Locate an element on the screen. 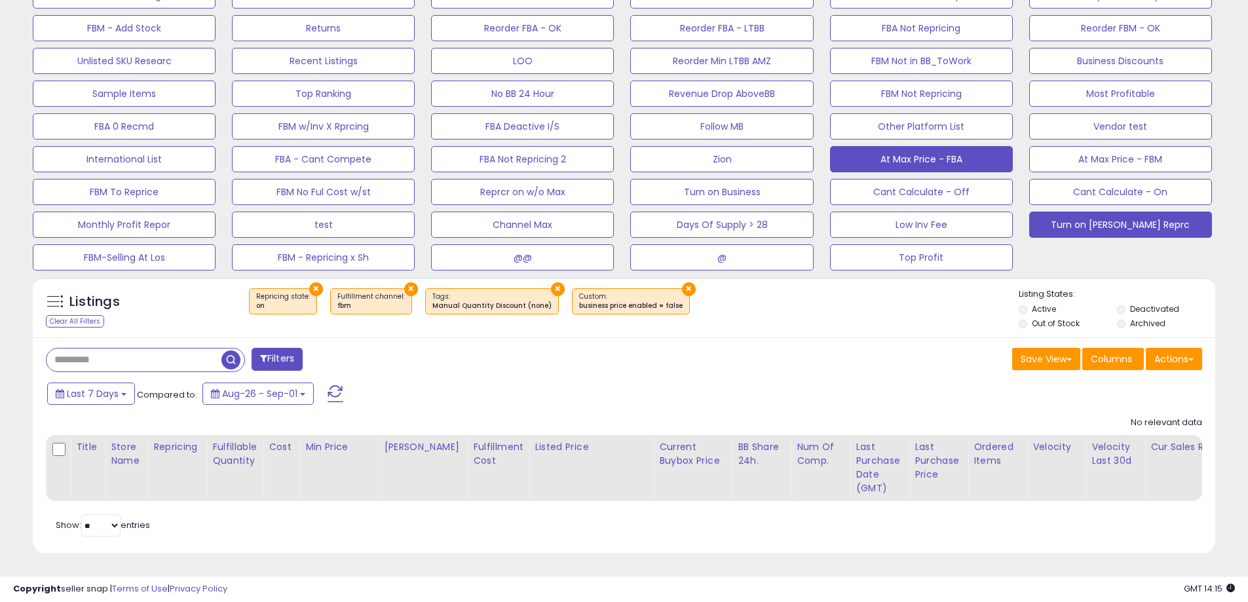 The width and height of the screenshot is (1248, 602). a: Privacy Policy is located at coordinates (199, 589).